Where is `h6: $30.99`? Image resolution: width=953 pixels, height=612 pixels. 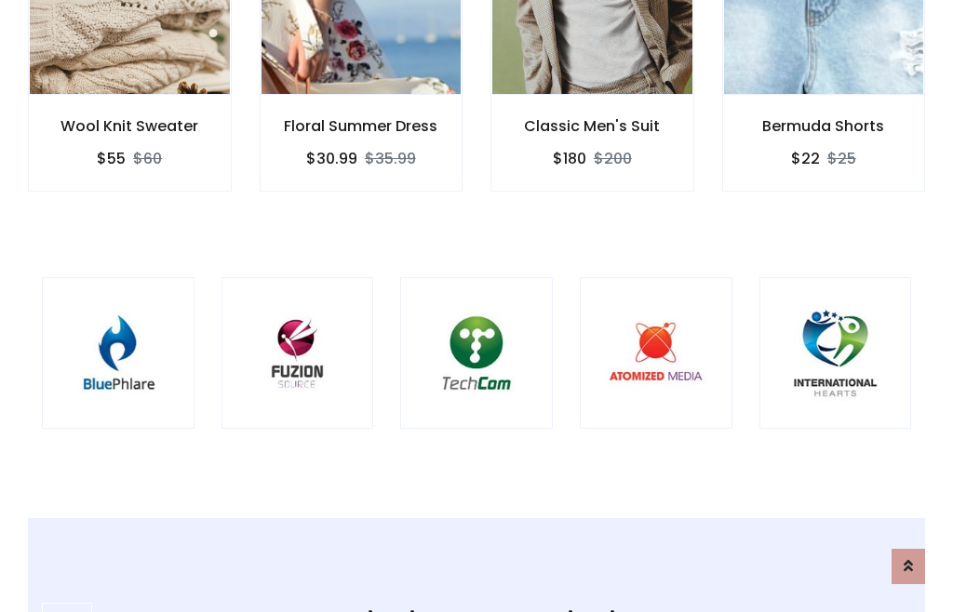 h6: $30.99 is located at coordinates (331, 158).